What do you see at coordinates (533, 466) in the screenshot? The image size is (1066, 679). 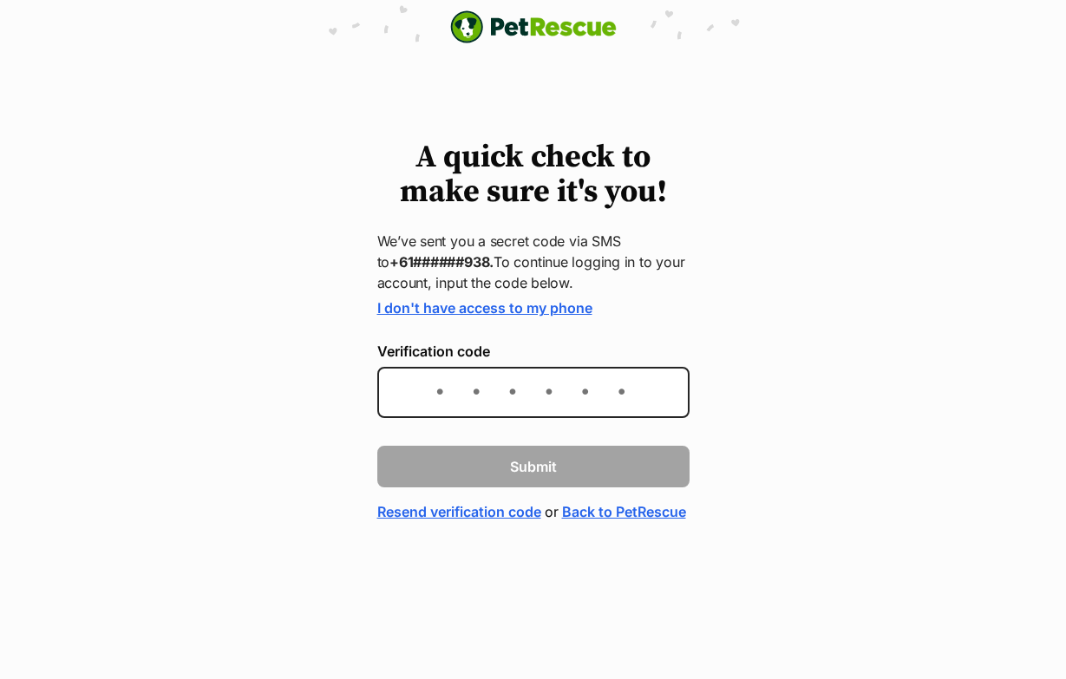 I see `span: Submit` at bounding box center [533, 466].